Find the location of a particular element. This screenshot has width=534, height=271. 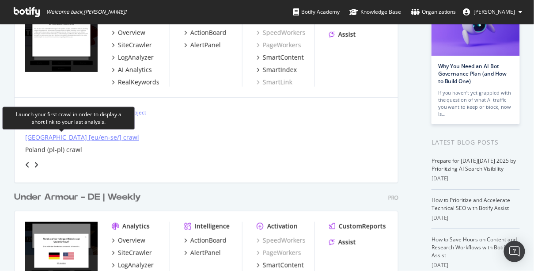

div: Under Armour - DE | Weekly is located at coordinates (77, 197).